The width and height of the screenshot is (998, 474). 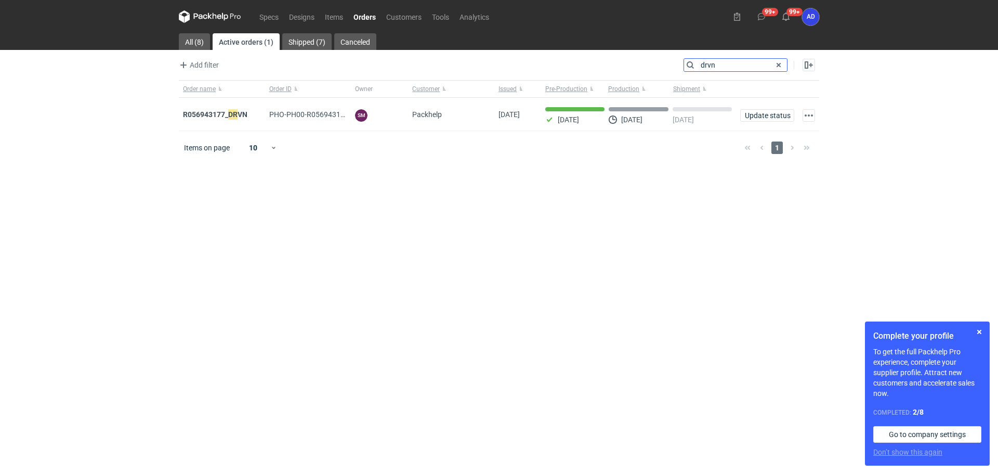 What do you see at coordinates (404, 17) in the screenshot?
I see `a: Customers` at bounding box center [404, 17].